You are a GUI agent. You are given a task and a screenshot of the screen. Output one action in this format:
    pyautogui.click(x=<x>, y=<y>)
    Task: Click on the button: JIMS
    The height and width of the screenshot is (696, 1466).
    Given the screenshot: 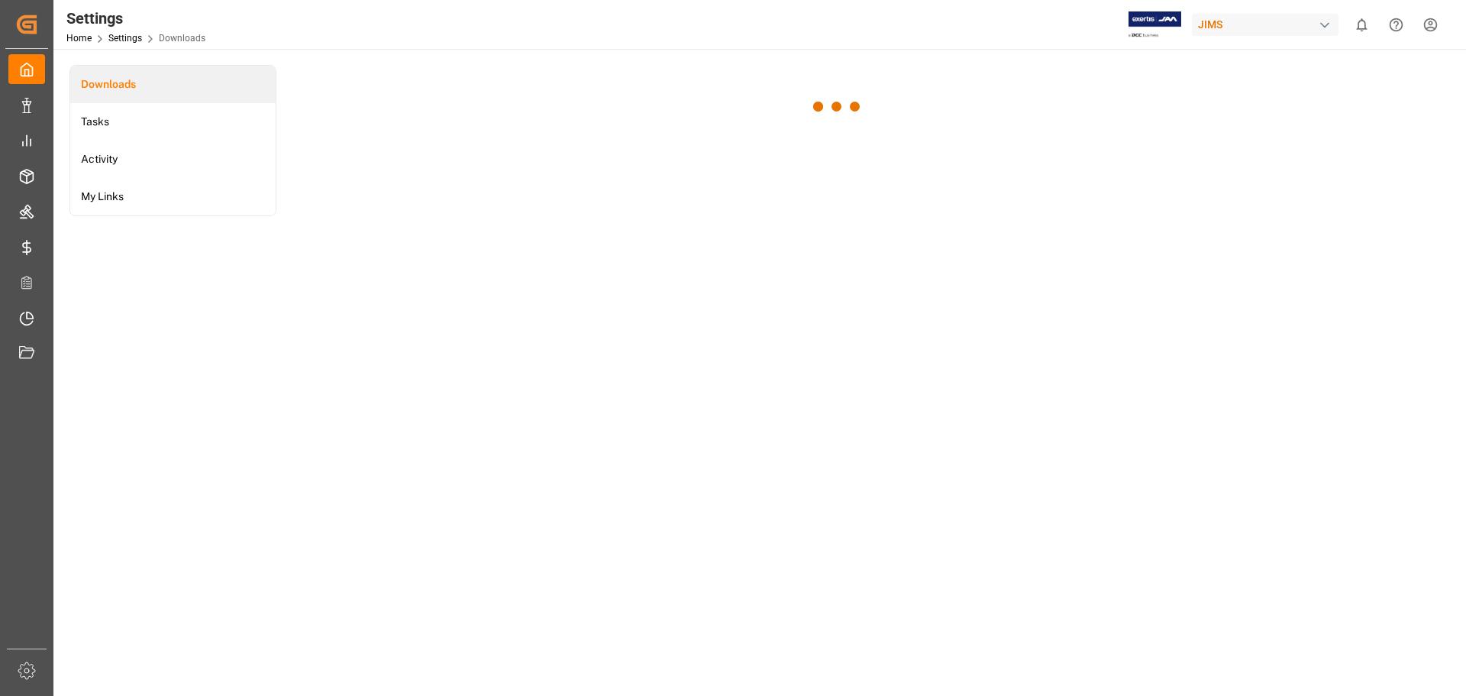 What is the action you would take?
    pyautogui.click(x=1269, y=24)
    